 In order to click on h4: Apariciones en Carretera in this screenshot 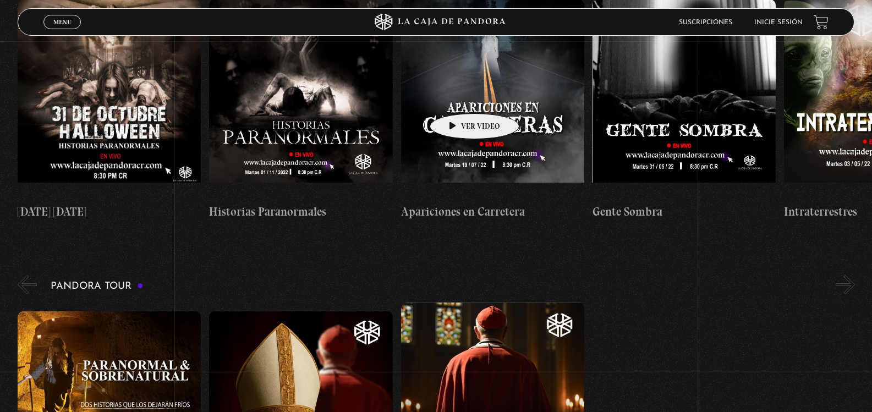, I will do `click(492, 212)`.